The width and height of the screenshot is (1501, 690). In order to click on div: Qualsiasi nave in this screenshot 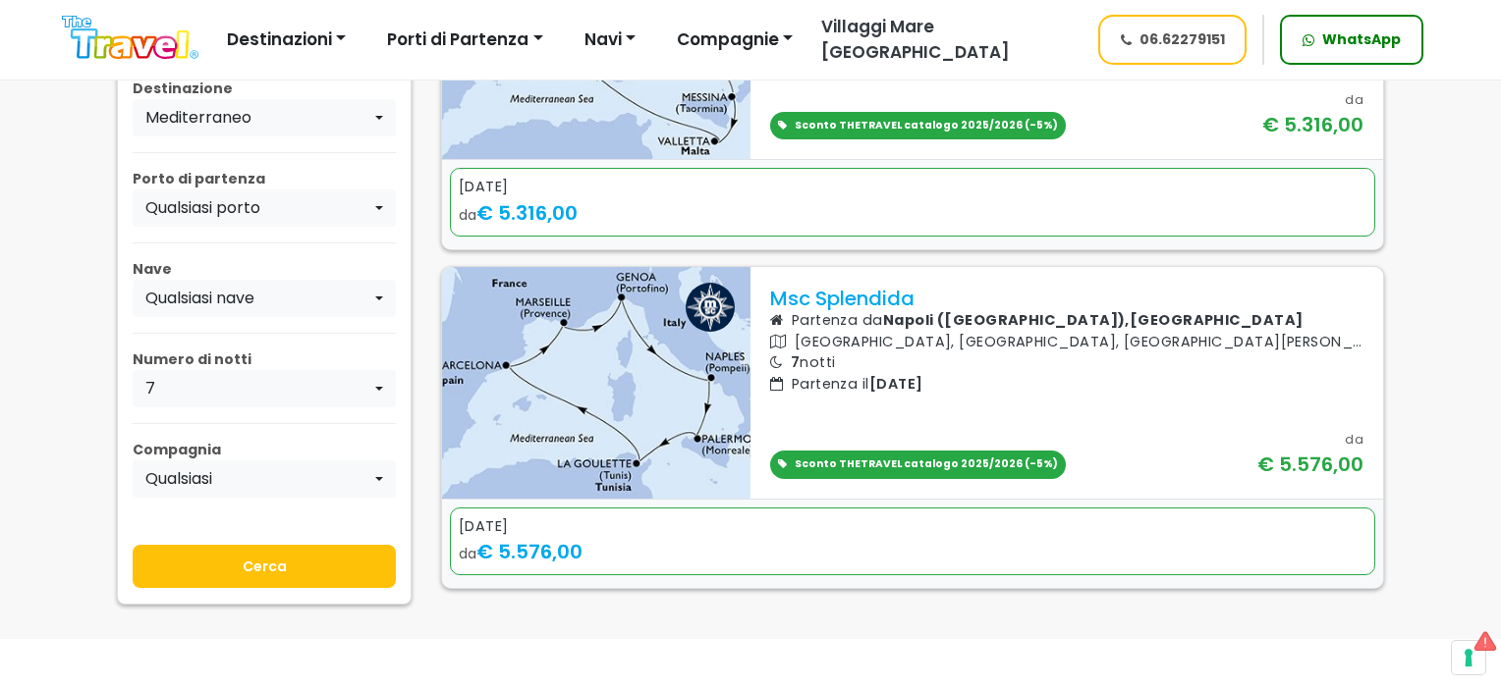, I will do `click(258, 299)`.